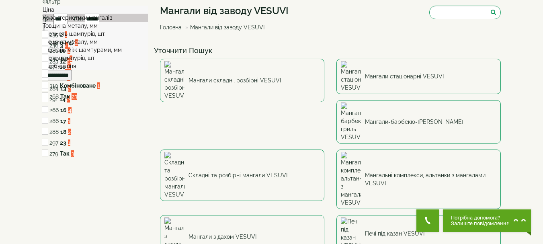  I want to click on span: 288, so click(54, 132).